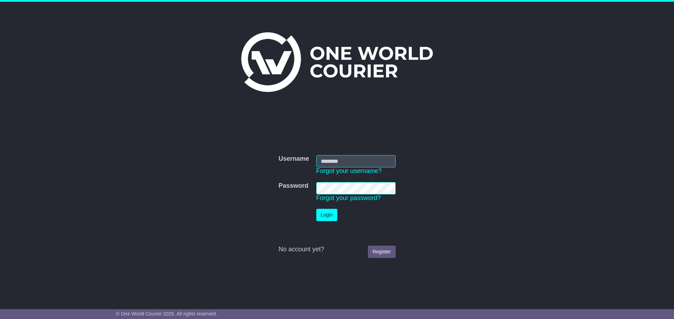  What do you see at coordinates (349, 198) in the screenshot?
I see `a: Forgot your password?` at bounding box center [349, 198].